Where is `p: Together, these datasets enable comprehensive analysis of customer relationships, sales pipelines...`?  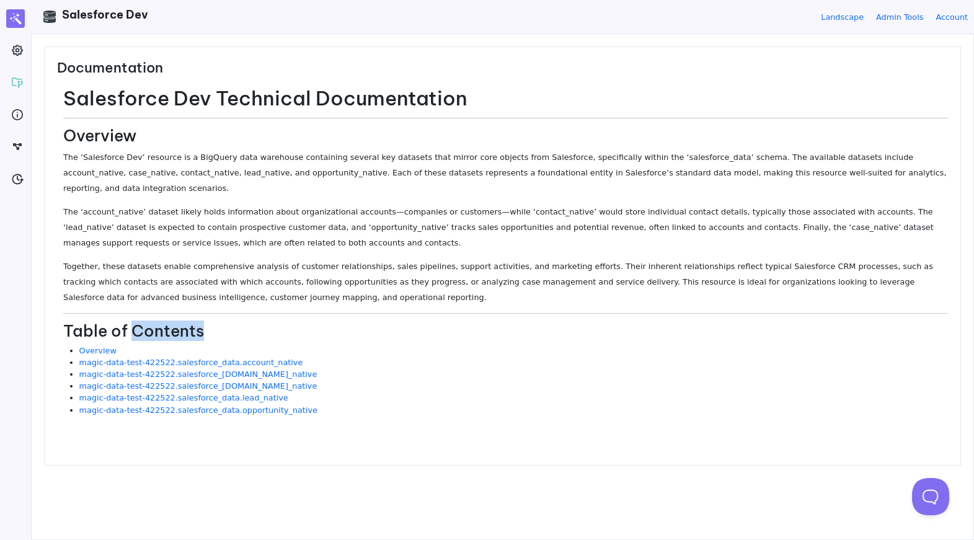
p: Together, these datasets enable comprehensive analysis of customer relationships, sales pipelines... is located at coordinates (505, 281).